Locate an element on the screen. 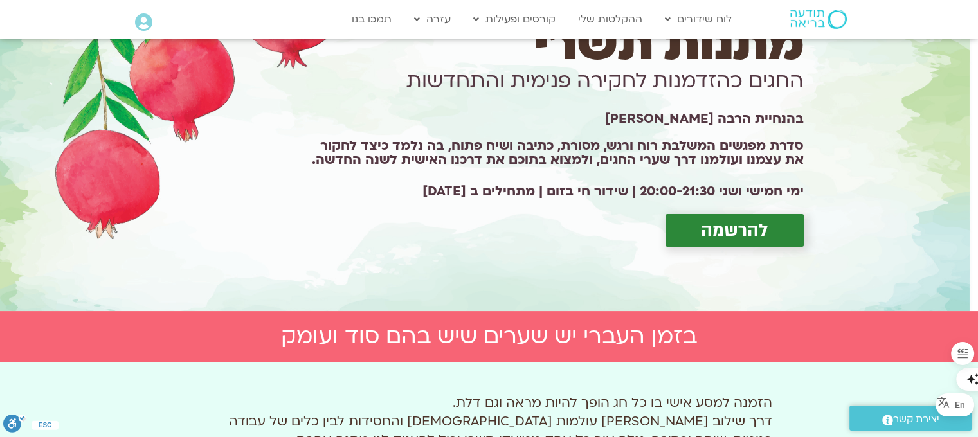 This screenshot has height=437, width=978. h1: סדרת מפגשים המשלבת רוח ורגש, מסורת, כתיבה ושיח פתוח, בה נלמד כיצד לחקור את עצמנו ועולמנו דרך שערי... is located at coordinates (552, 153).